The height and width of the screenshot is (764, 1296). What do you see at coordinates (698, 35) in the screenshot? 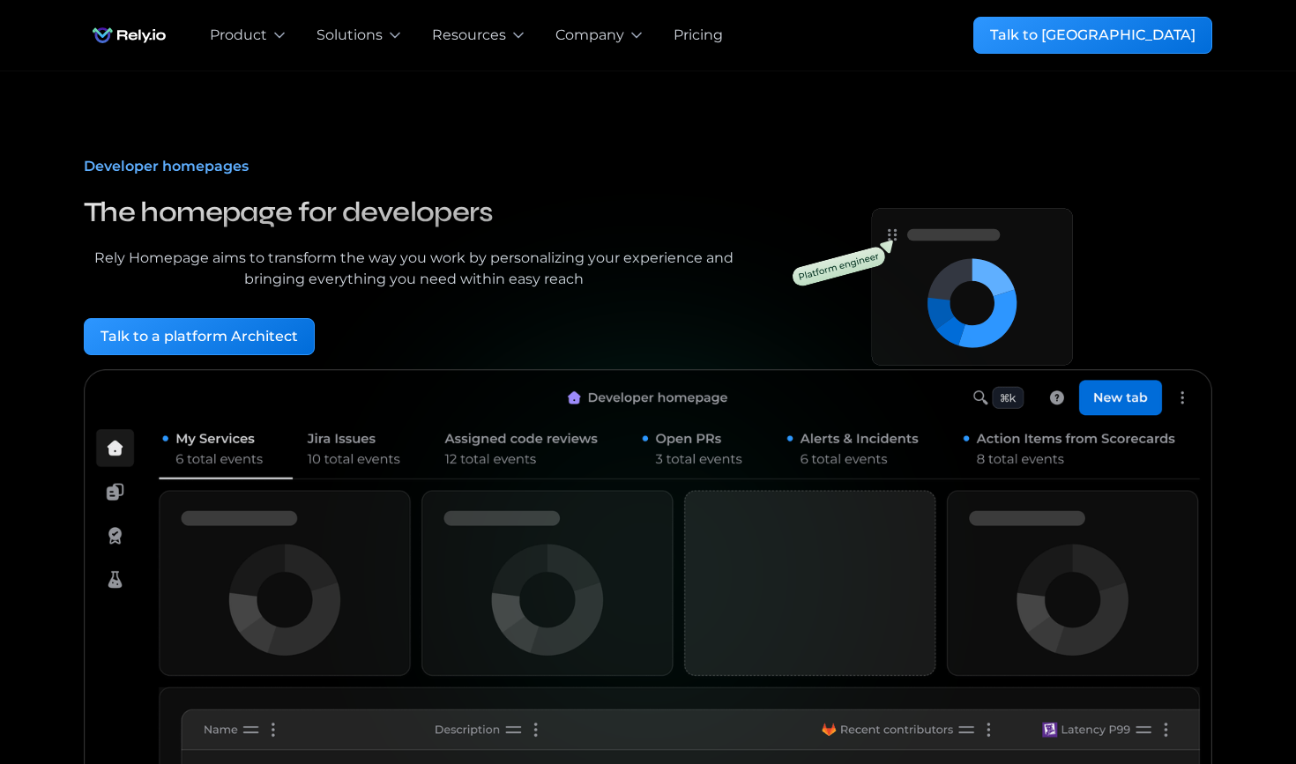
I see `div: Pricing` at bounding box center [698, 35].